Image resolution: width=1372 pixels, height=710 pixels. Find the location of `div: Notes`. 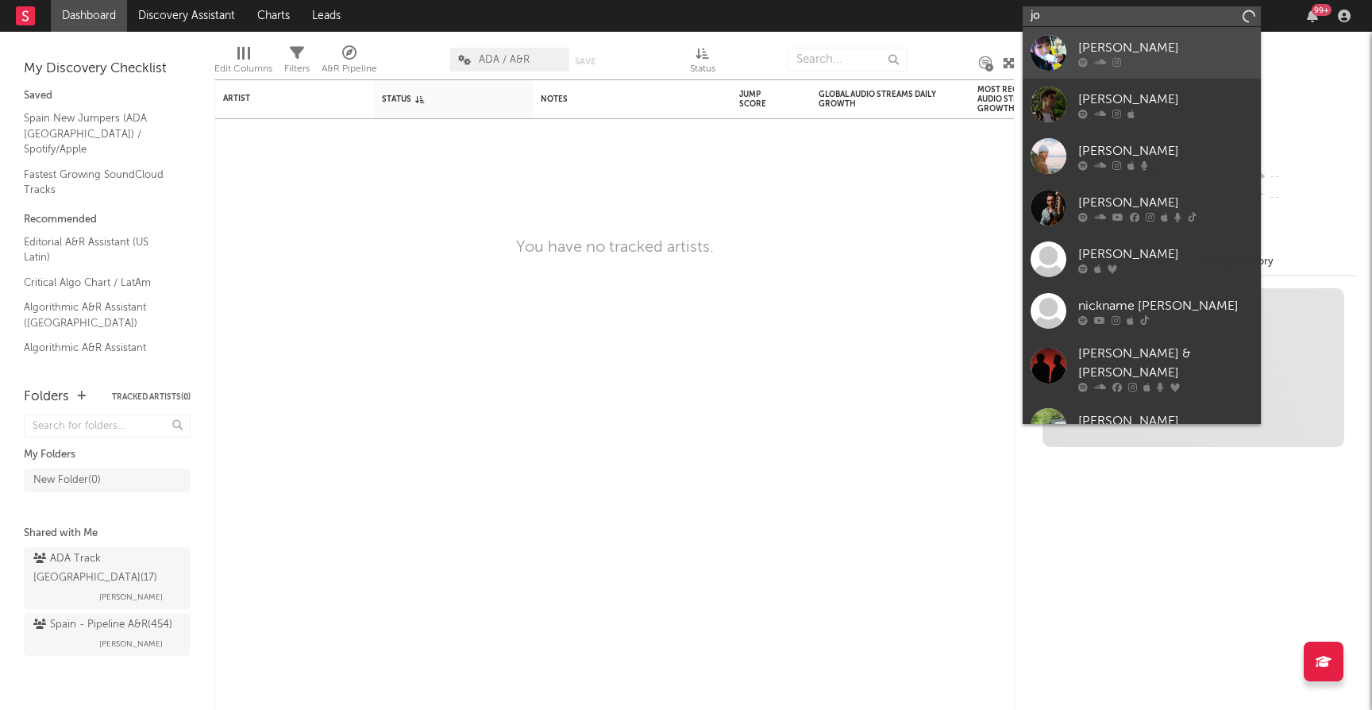

div: Notes is located at coordinates (620, 99).